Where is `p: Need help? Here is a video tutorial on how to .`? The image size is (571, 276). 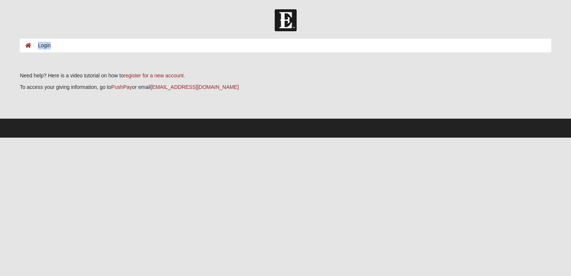
p: Need help? Here is a video tutorial on how to . is located at coordinates (285, 75).